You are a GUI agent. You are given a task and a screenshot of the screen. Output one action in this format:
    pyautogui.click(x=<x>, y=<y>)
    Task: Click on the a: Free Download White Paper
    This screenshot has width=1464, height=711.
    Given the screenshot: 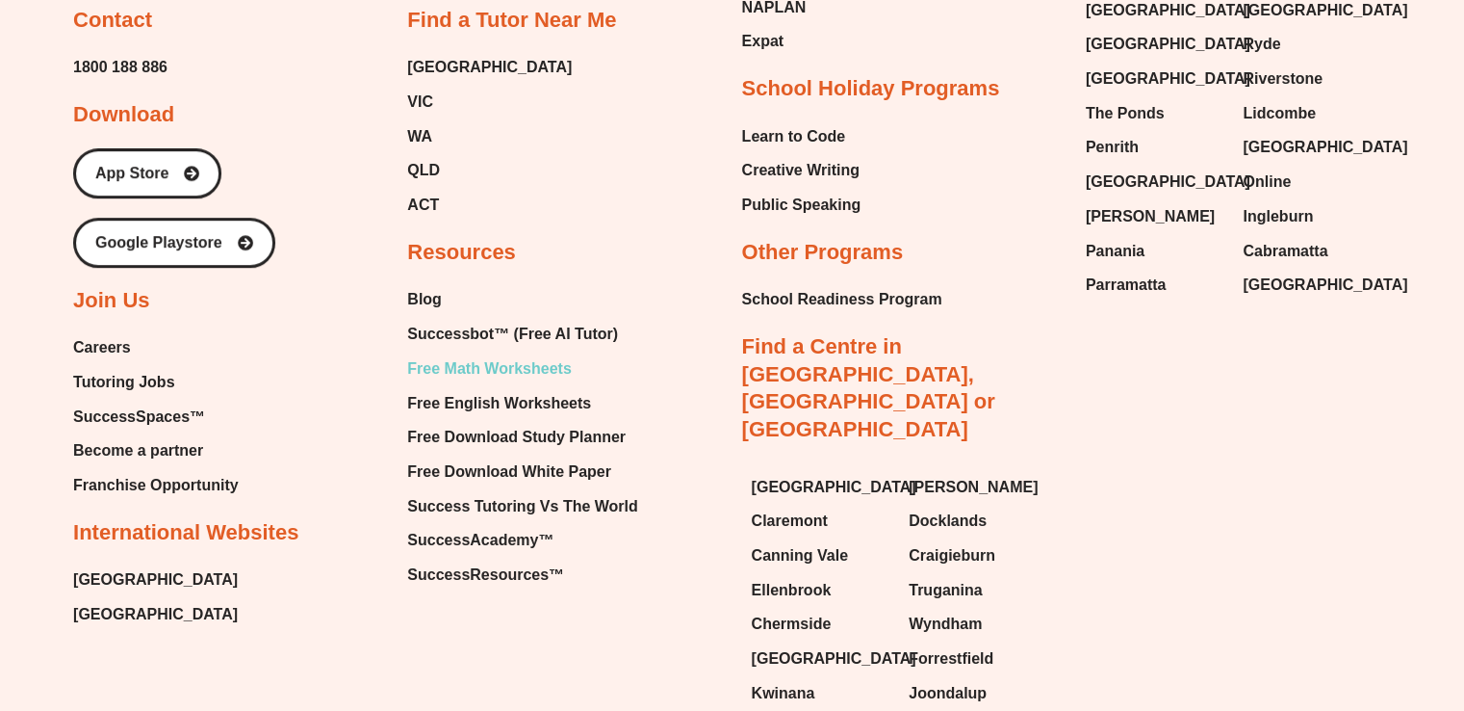 What is the action you would take?
    pyautogui.click(x=522, y=472)
    